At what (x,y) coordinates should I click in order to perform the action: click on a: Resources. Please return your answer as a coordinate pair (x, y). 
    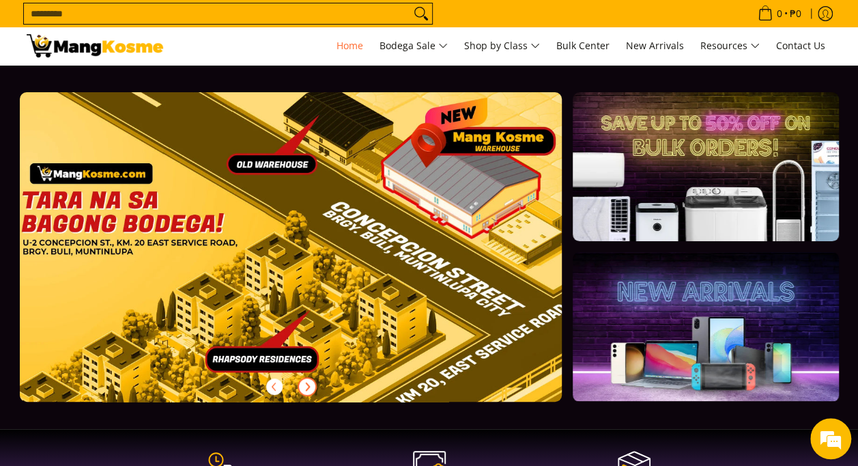
    Looking at the image, I should click on (730, 46).